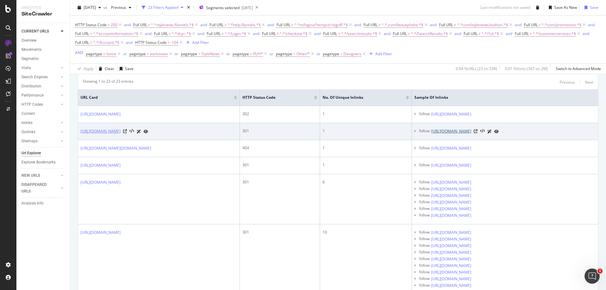 The width and height of the screenshot is (606, 290). Describe the element at coordinates (43, 40) in the screenshot. I see `a: Overview` at that location.